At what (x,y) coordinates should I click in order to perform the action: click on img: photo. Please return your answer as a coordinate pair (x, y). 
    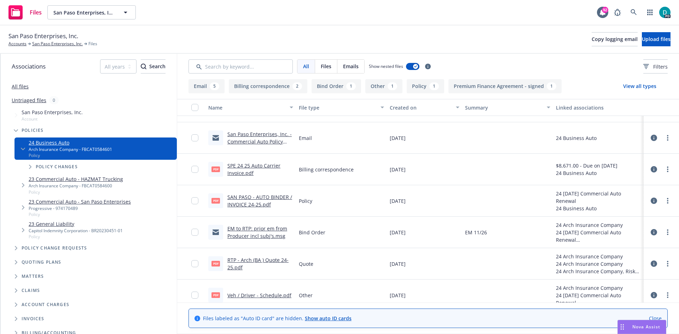
    Looking at the image, I should click on (664, 12).